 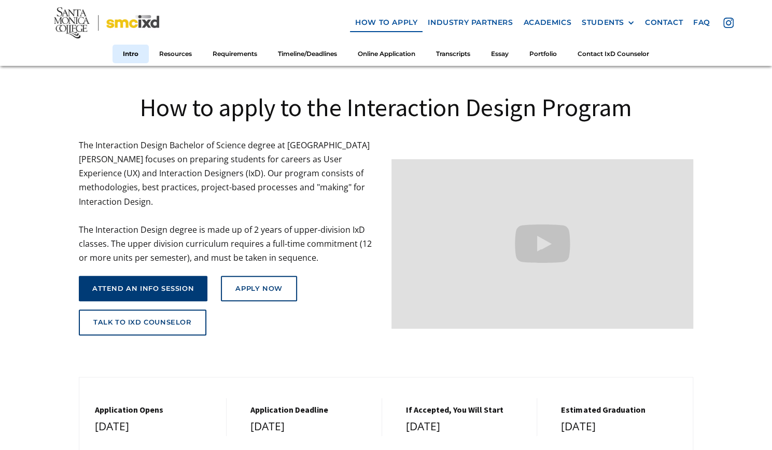 I want to click on img: icon - instagram, so click(x=729, y=23).